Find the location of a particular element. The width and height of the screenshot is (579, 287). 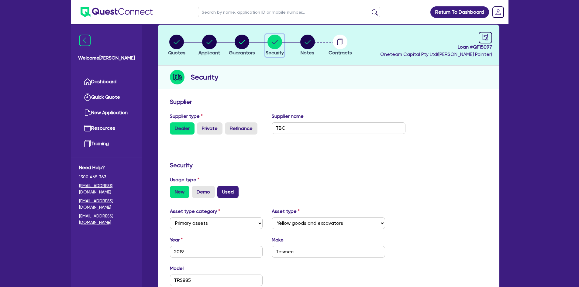

span: 1300 465 363 is located at coordinates (106, 177).